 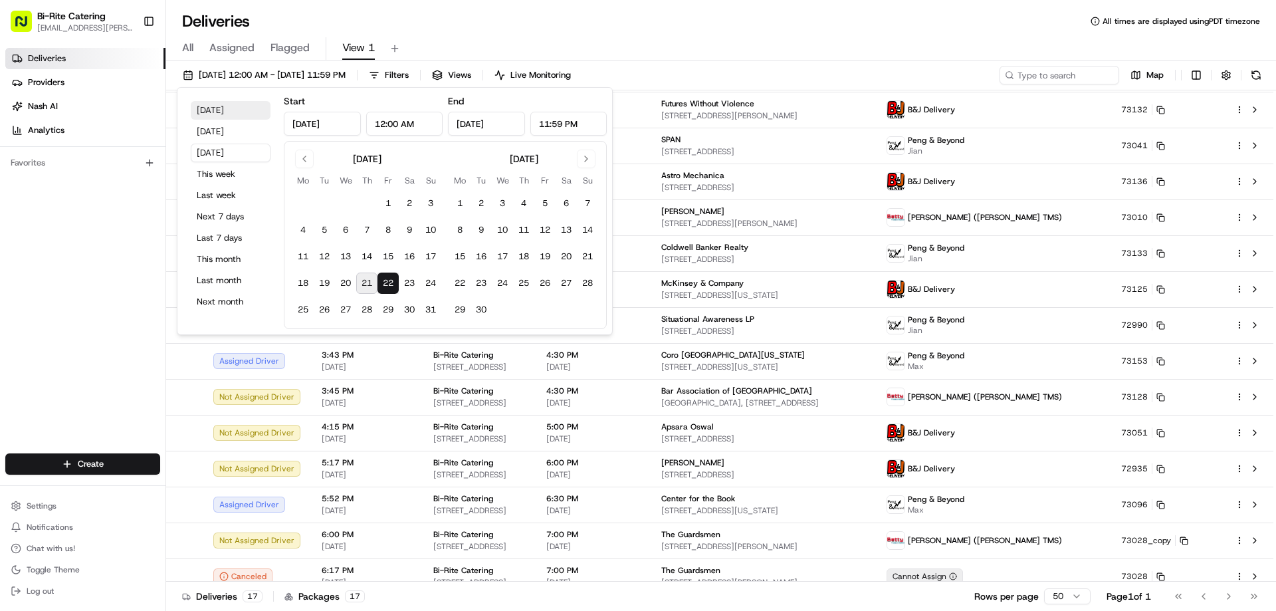 What do you see at coordinates (569, 124) in the screenshot?
I see `input: Time` at bounding box center [569, 124].